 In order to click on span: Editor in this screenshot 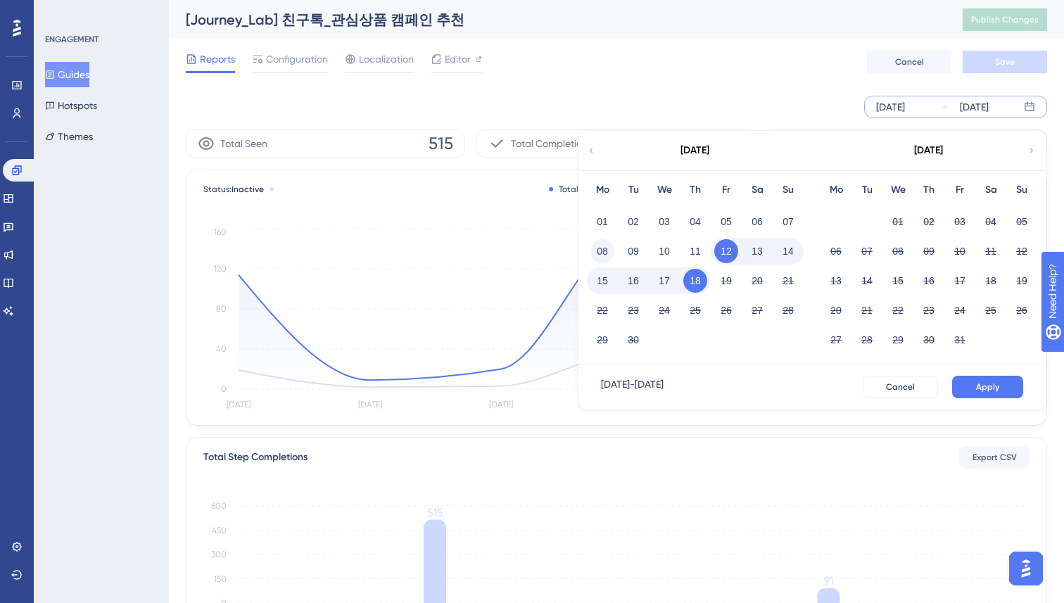, I will do `click(457, 59)`.